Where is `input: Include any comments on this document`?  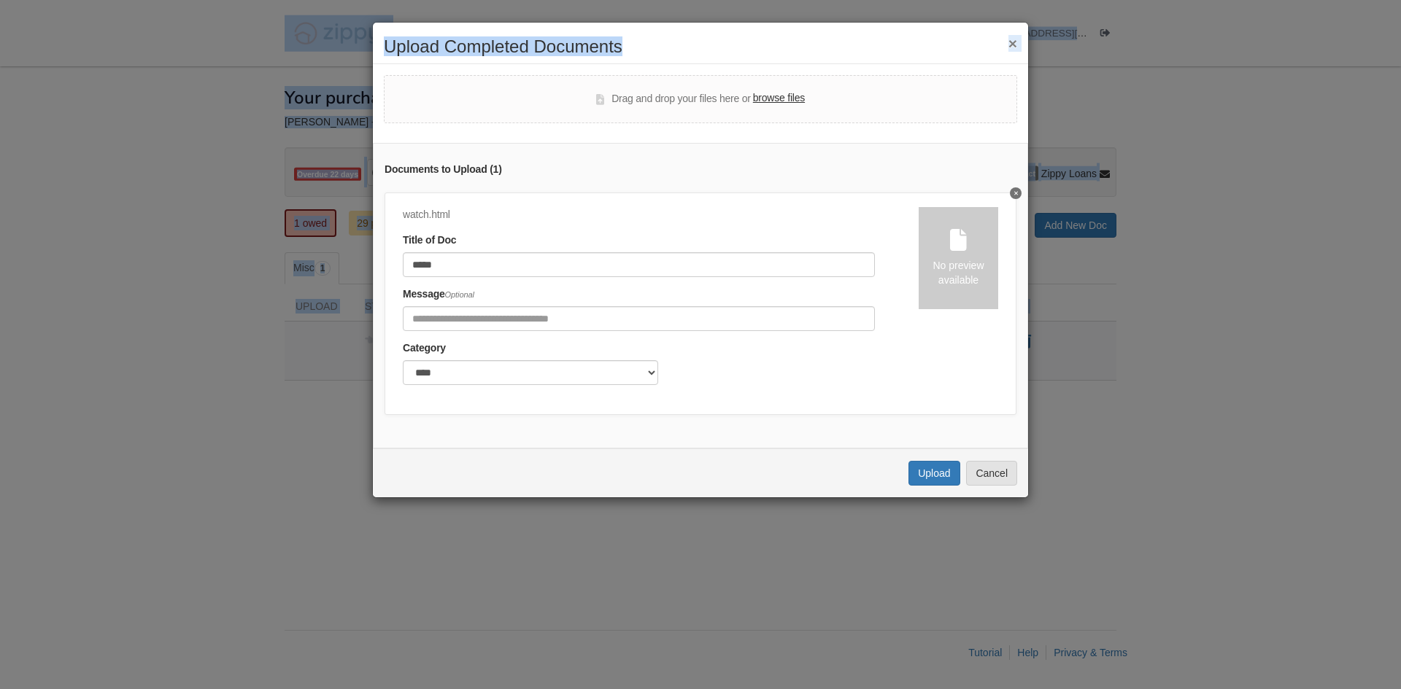
input: Include any comments on this document is located at coordinates (638, 319).